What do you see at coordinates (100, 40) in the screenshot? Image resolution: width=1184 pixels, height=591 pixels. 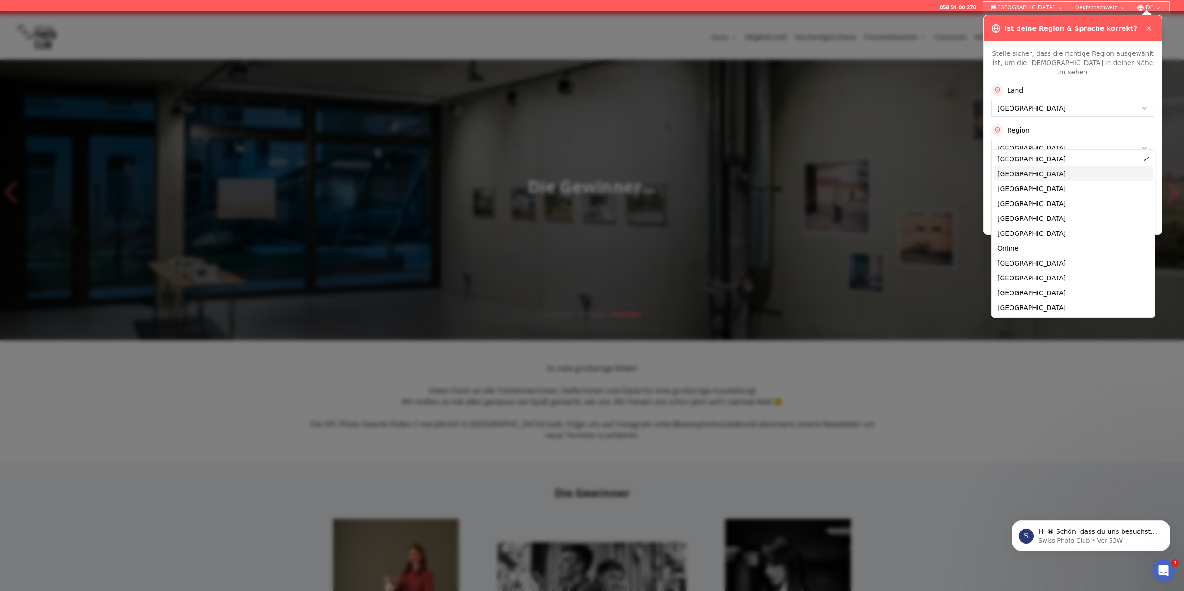 I see `p: Message from Swiss Photo Club, sent Vor 53W` at bounding box center [100, 40].